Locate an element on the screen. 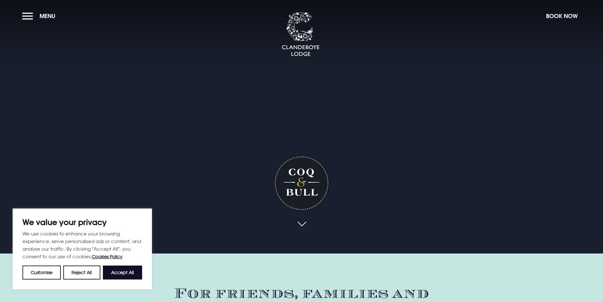 The image size is (603, 302). button: Menu is located at coordinates (40, 16).